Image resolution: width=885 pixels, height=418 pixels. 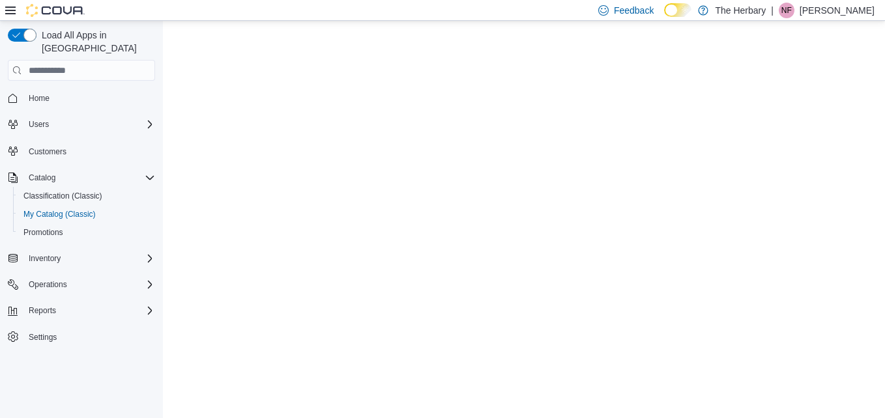 What do you see at coordinates (677, 10) in the screenshot?
I see `input: Dark Mode` at bounding box center [677, 10].